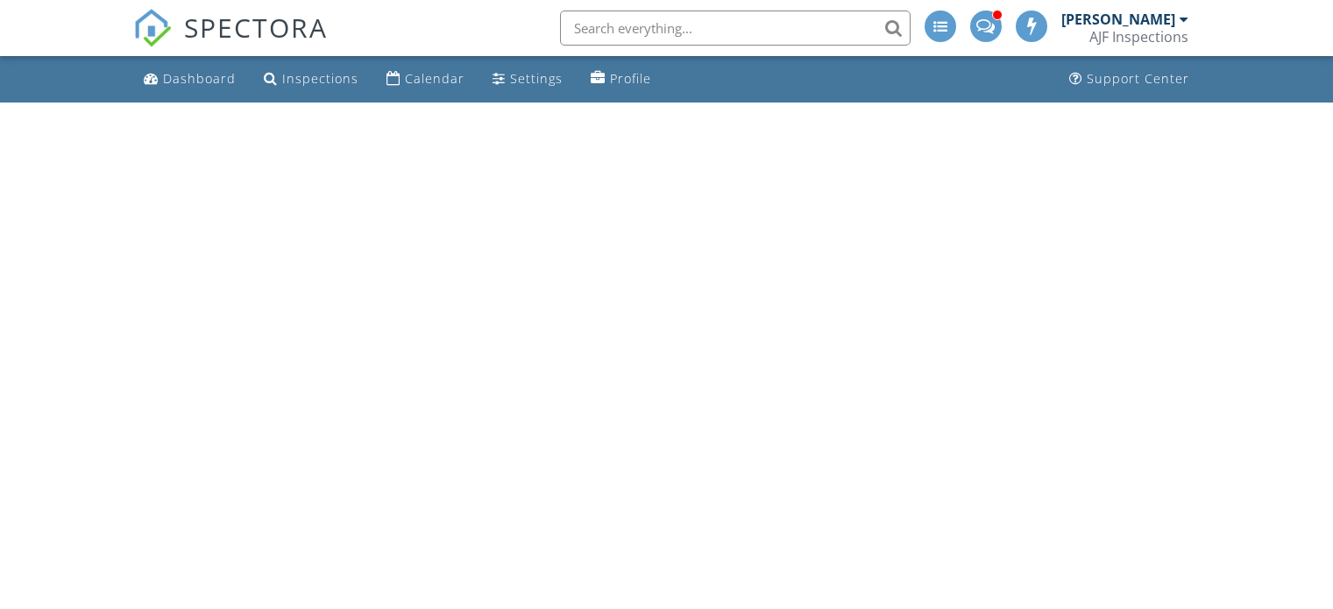 This screenshot has width=1333, height=609. Describe the element at coordinates (435, 78) in the screenshot. I see `div: Calendar` at that location.